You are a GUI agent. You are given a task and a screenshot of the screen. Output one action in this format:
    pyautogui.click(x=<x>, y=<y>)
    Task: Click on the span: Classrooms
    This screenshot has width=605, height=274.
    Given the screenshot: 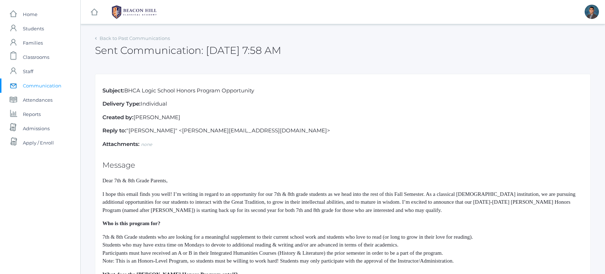 What is the action you would take?
    pyautogui.click(x=36, y=57)
    